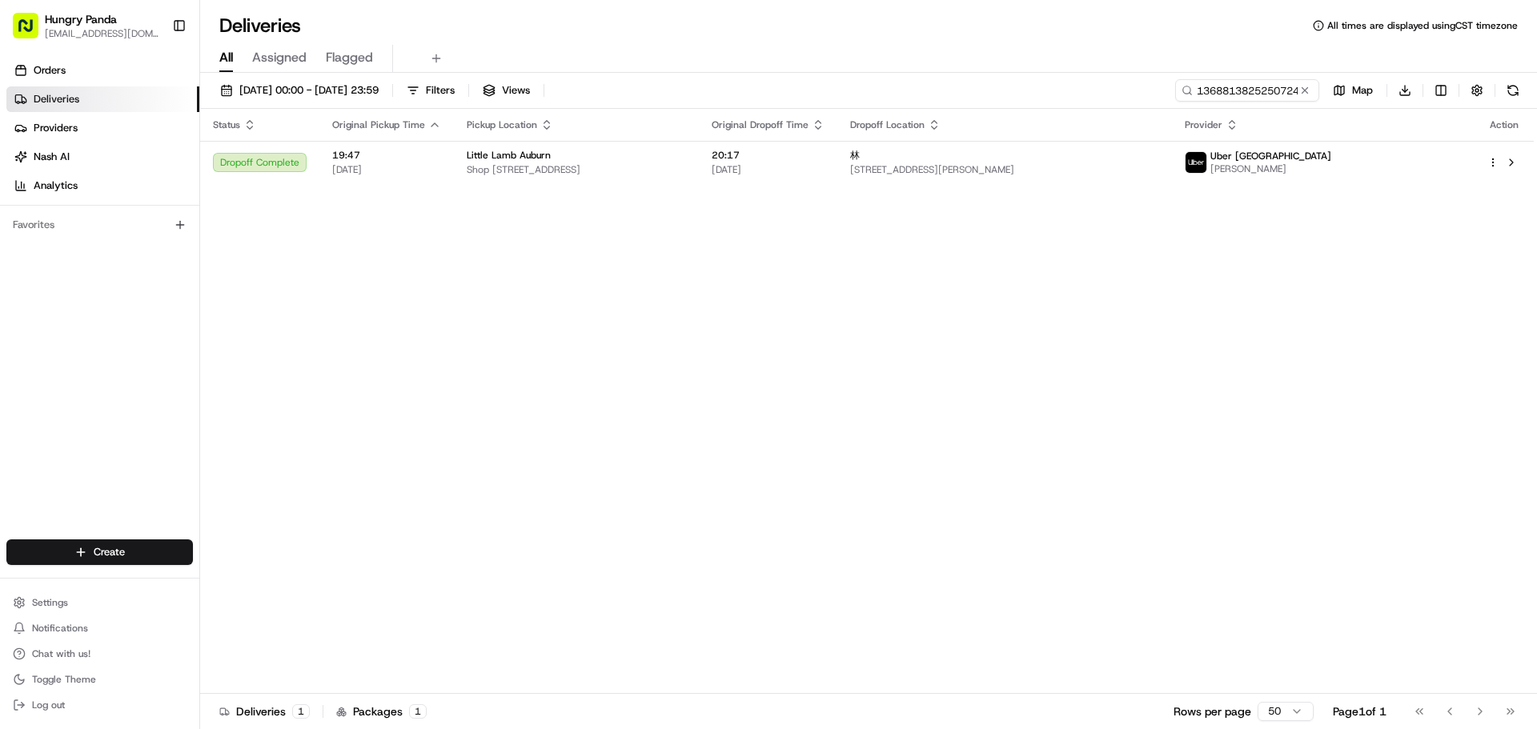 The width and height of the screenshot is (1537, 729). What do you see at coordinates (1196, 163) in the screenshot?
I see `img: uber-new-logo.jpeg` at bounding box center [1196, 163].